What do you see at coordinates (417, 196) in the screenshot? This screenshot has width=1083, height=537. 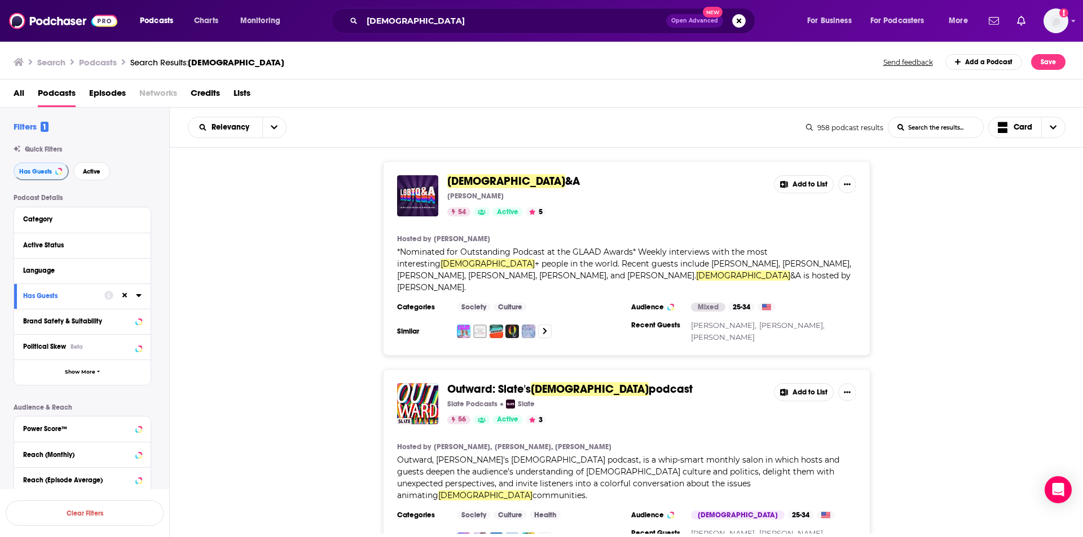 I see `img: LGBTQ&A` at bounding box center [417, 196].